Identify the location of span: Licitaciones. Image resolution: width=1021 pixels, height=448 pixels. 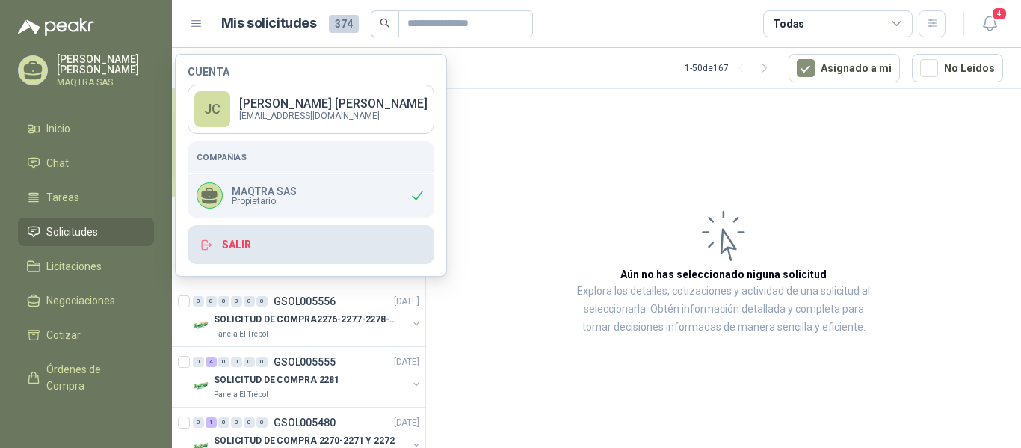
(74, 266).